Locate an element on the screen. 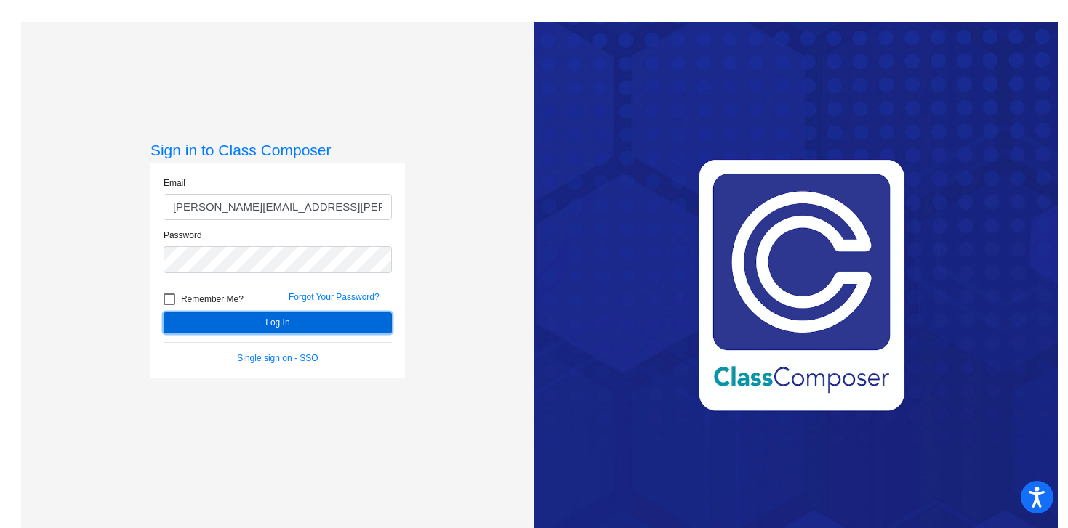 The width and height of the screenshot is (1068, 528). span: Remember Me? is located at coordinates (212, 299).